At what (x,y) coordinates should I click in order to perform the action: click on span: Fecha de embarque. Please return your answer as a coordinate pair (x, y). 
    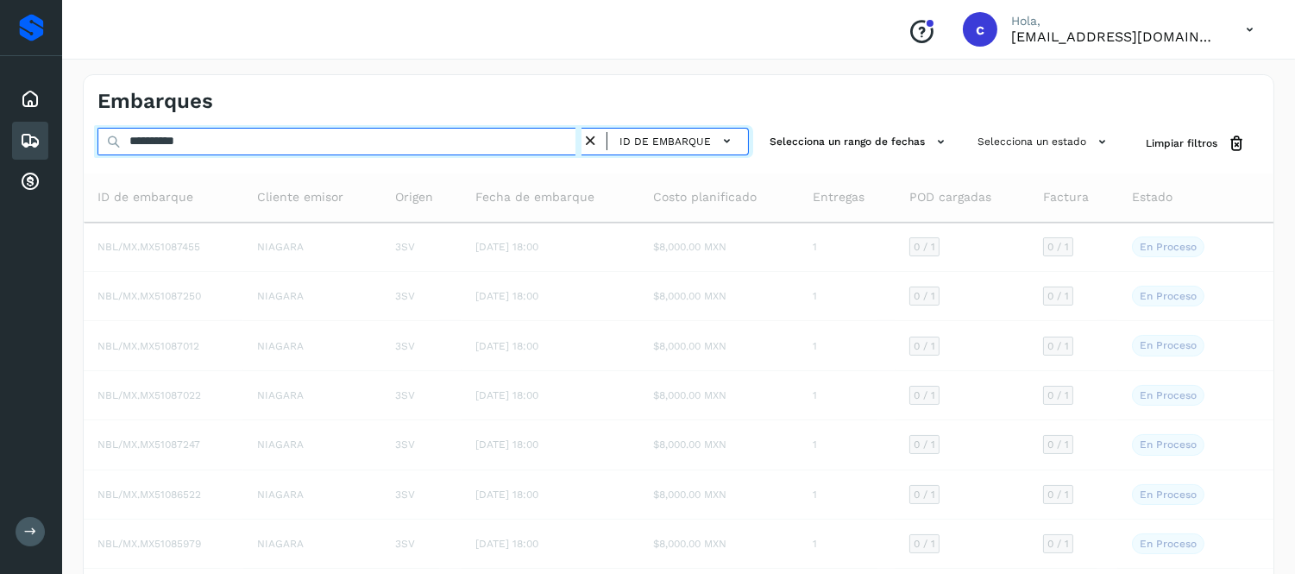
    Looking at the image, I should click on (535, 197).